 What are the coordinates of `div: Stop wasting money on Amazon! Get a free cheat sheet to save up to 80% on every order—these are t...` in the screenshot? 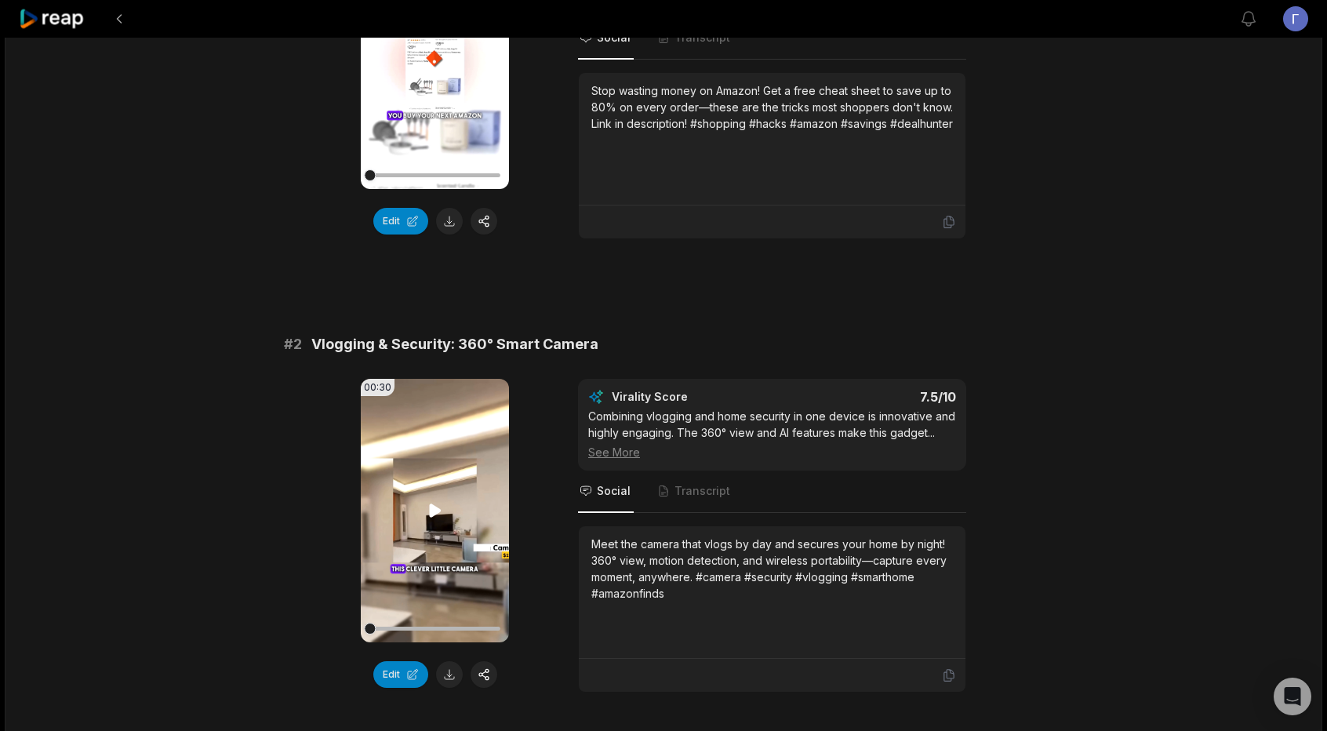 It's located at (772, 107).